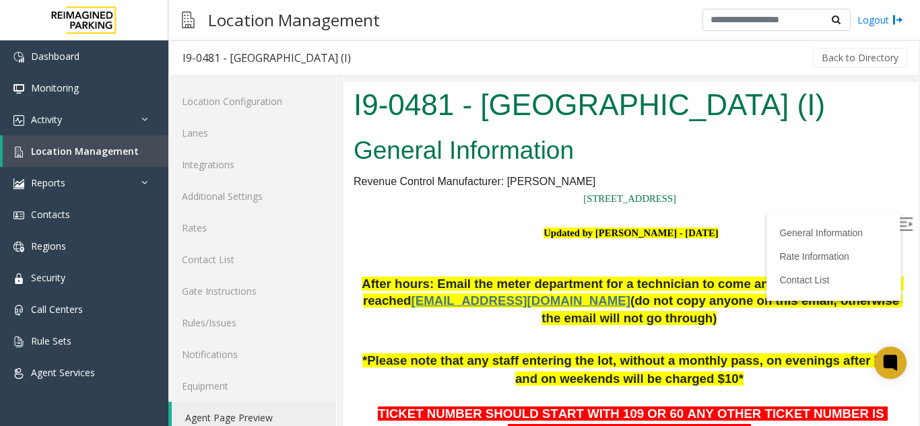 Image resolution: width=920 pixels, height=426 pixels. I want to click on img: pageIcon, so click(188, 20).